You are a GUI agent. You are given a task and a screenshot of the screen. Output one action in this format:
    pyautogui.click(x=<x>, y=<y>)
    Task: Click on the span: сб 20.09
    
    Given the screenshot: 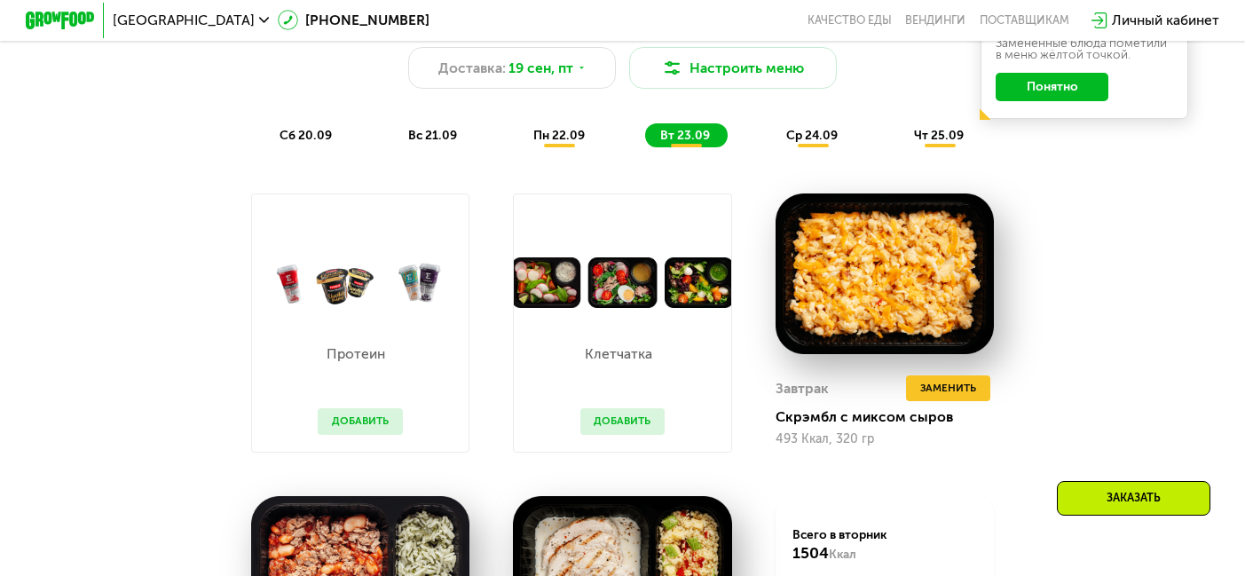 What is the action you would take?
    pyautogui.click(x=305, y=135)
    